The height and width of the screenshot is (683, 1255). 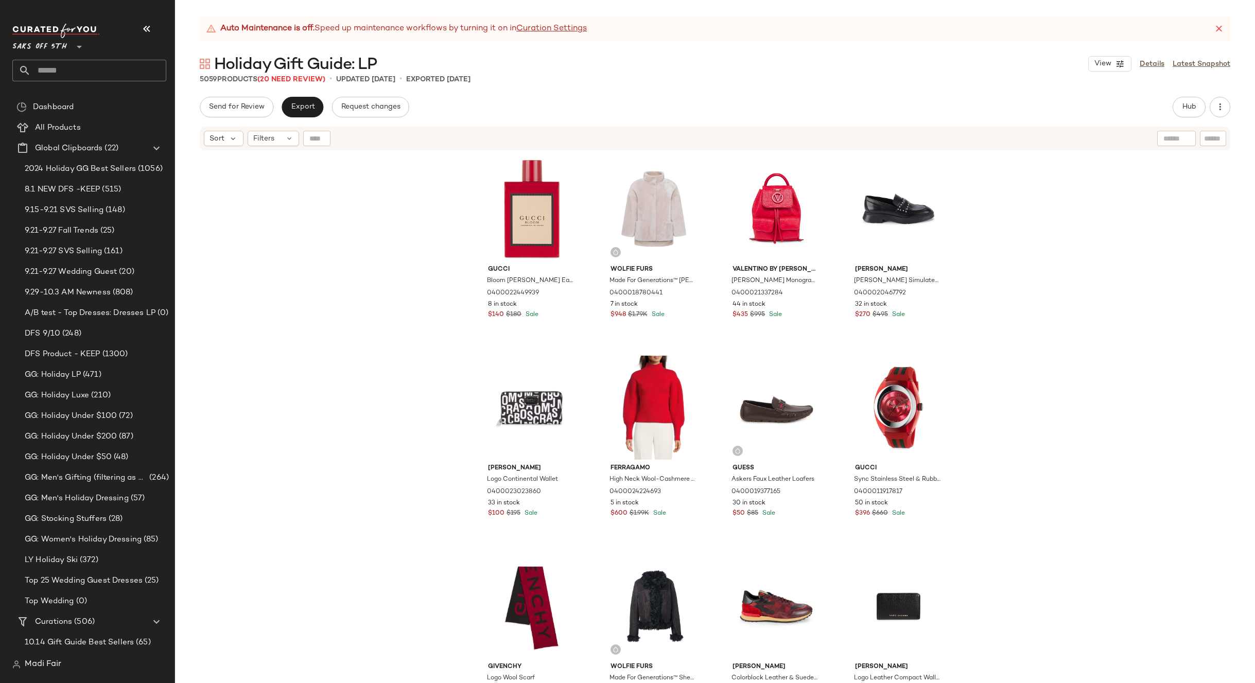 What do you see at coordinates (61, 231) in the screenshot?
I see `span: 9.21-9.27 Fall Trends` at bounding box center [61, 231].